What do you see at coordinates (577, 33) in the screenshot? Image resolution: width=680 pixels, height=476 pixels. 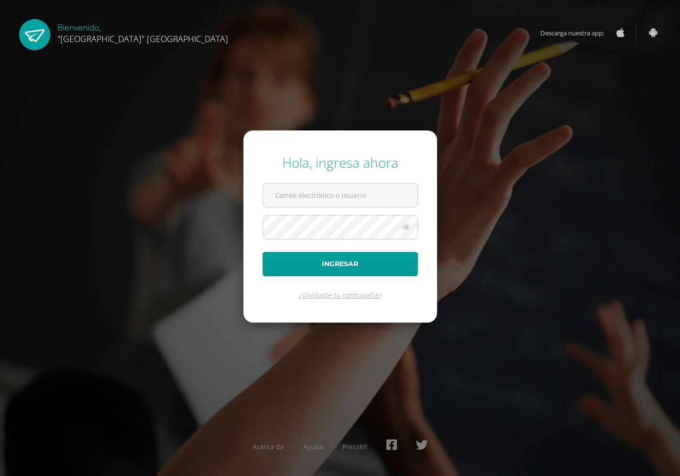 I see `span: Descarga nuestra app:` at bounding box center [577, 33].